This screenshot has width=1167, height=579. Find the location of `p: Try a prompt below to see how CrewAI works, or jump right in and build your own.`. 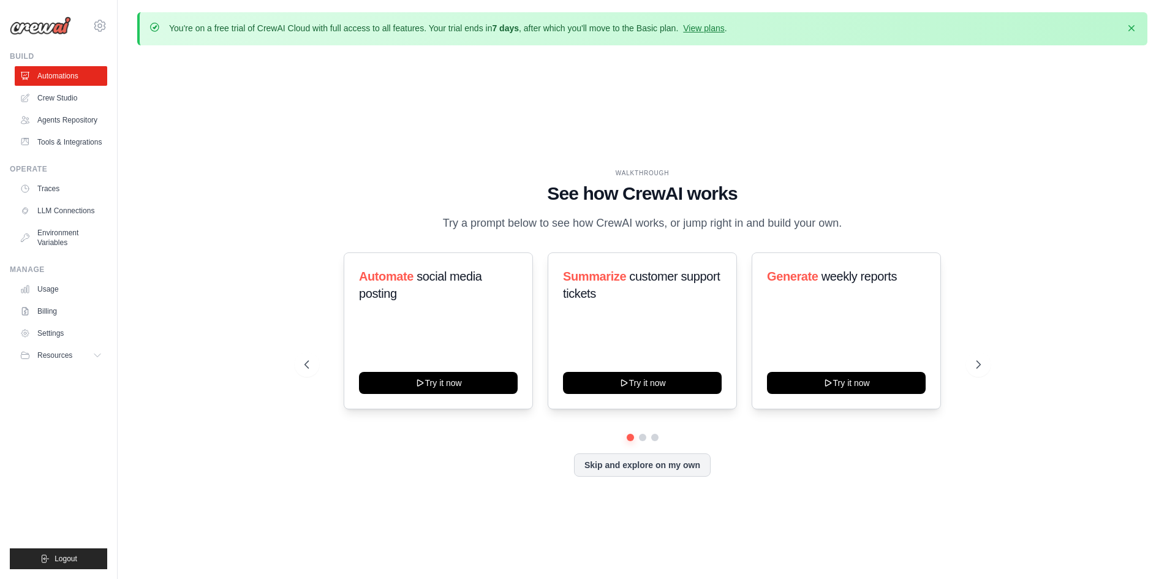

p: Try a prompt below to see how CrewAI works, or jump right in and build your own. is located at coordinates (643, 223).